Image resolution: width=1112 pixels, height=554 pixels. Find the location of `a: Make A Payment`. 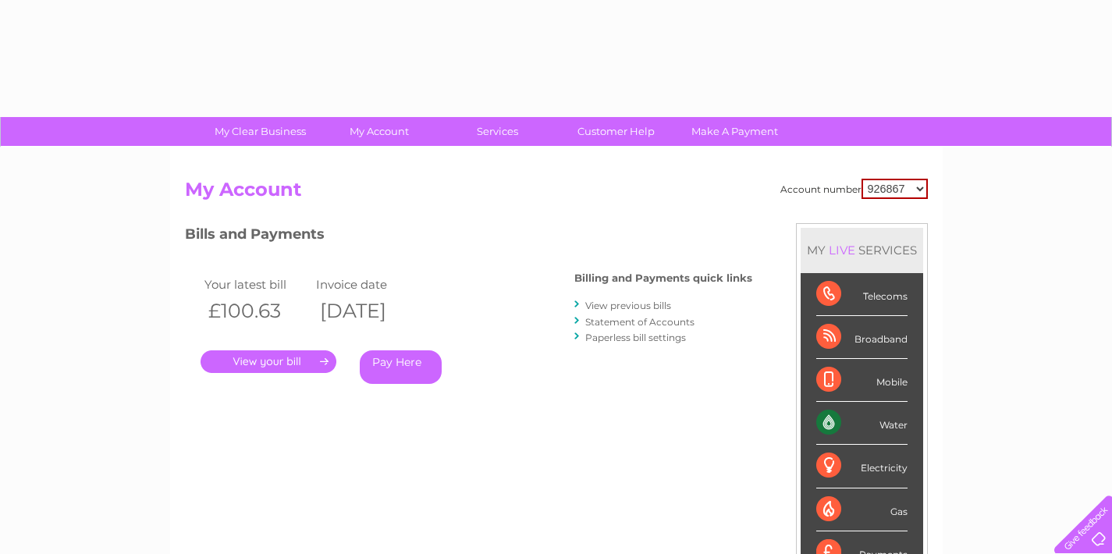

a: Make A Payment is located at coordinates (734, 131).